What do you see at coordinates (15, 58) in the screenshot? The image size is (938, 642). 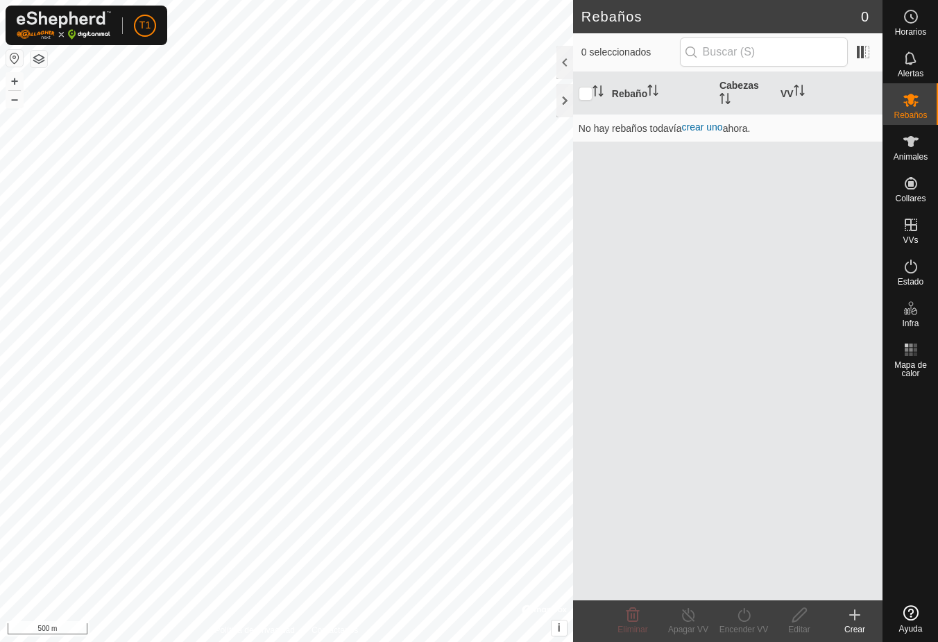 I see `button: Restablecer mapa` at bounding box center [15, 58].